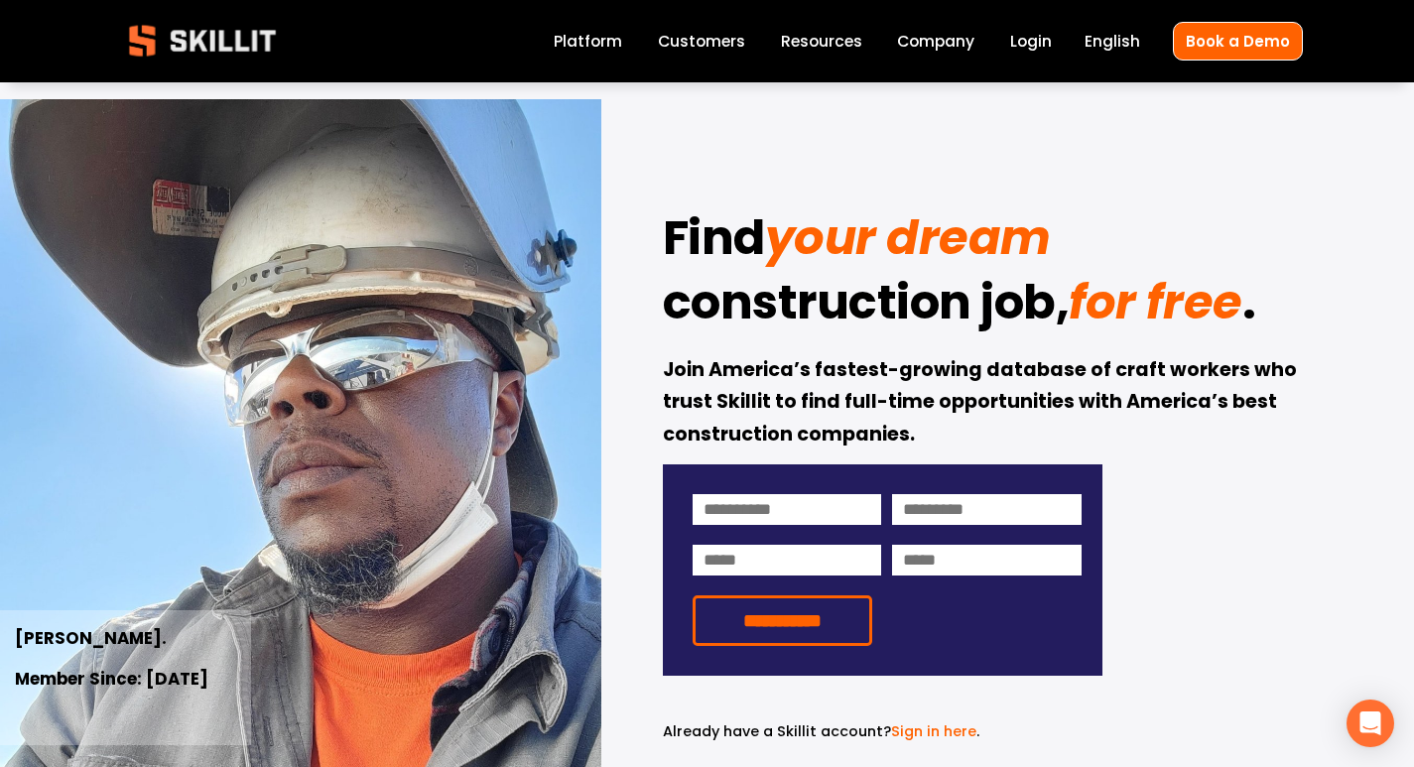 This screenshot has height=767, width=1414. Describe the element at coordinates (701, 41) in the screenshot. I see `a: Customers` at that location.